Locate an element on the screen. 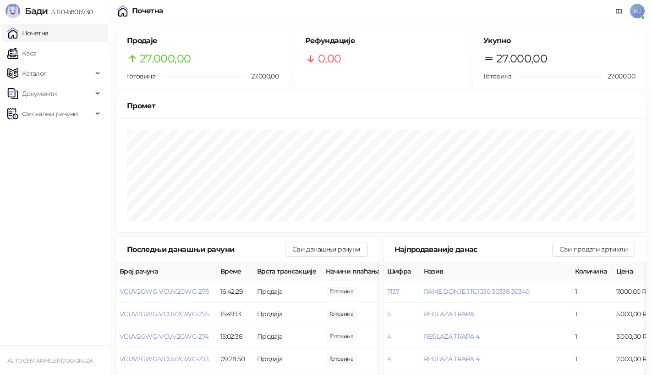 The width and height of the screenshot is (652, 375). button: REGLAZA TRAPA is located at coordinates (449, 314).